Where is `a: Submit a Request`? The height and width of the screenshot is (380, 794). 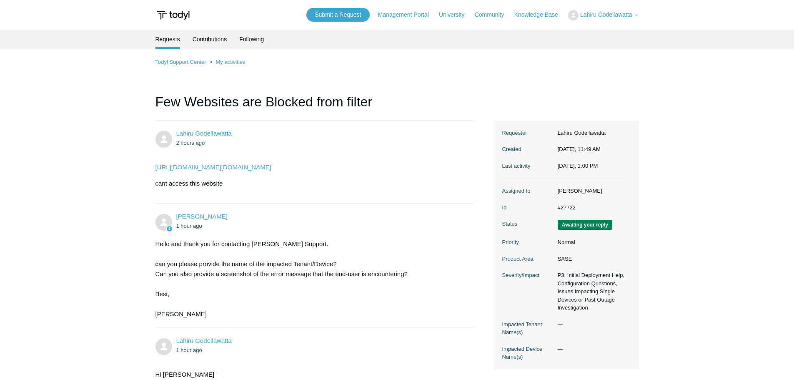
a: Submit a Request is located at coordinates (338, 15).